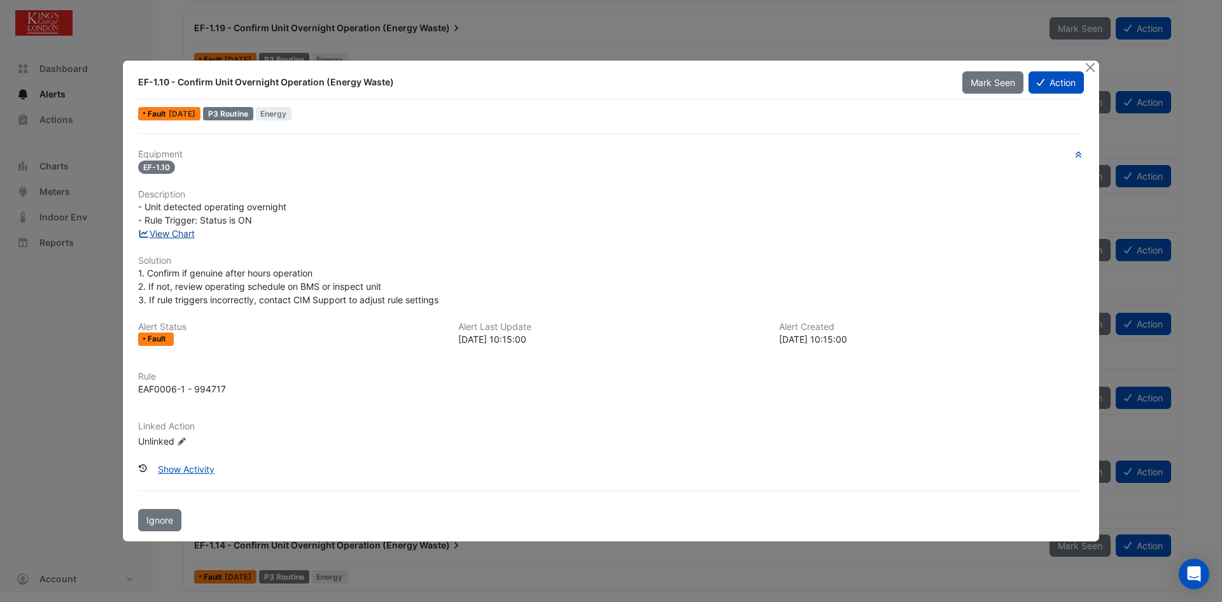  Describe the element at coordinates (290, 327) in the screenshot. I see `h6: Alert Status` at that location.